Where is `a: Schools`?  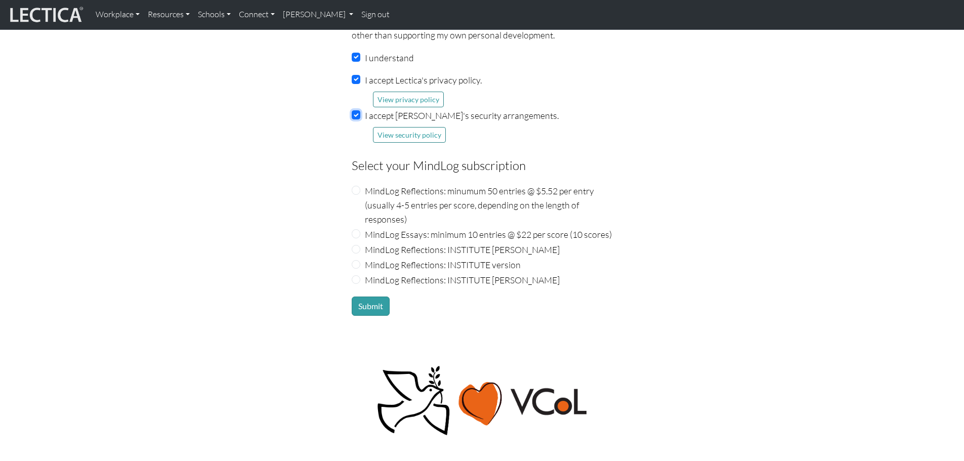
a: Schools is located at coordinates (214, 15).